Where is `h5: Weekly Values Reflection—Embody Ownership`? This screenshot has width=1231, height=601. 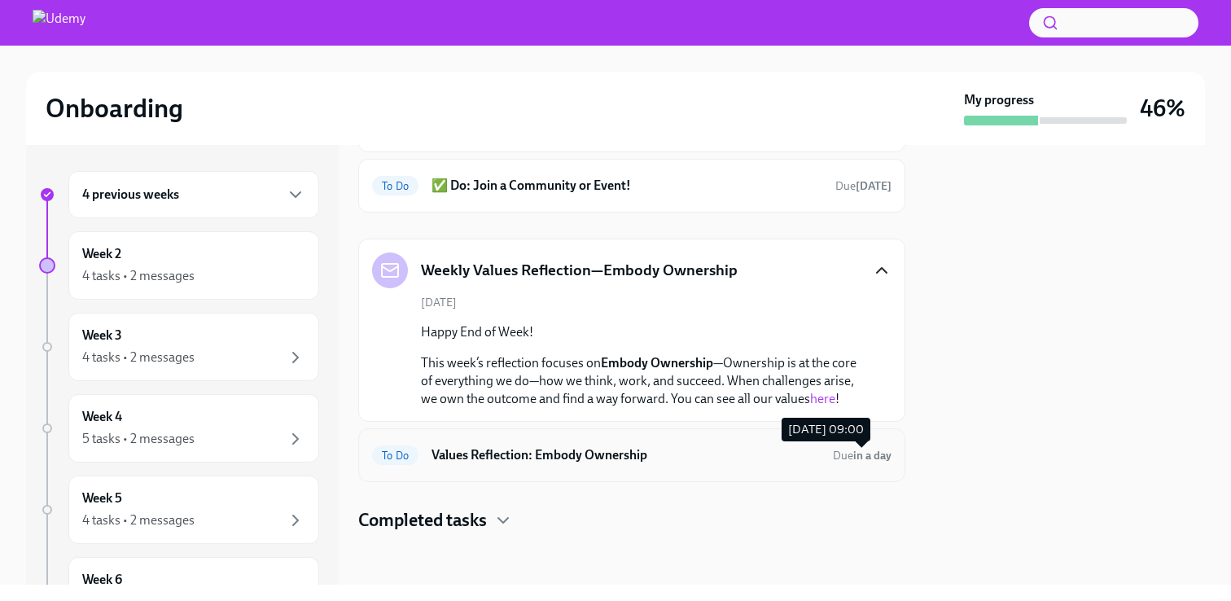 h5: Weekly Values Reflection—Embody Ownership is located at coordinates (579, 270).